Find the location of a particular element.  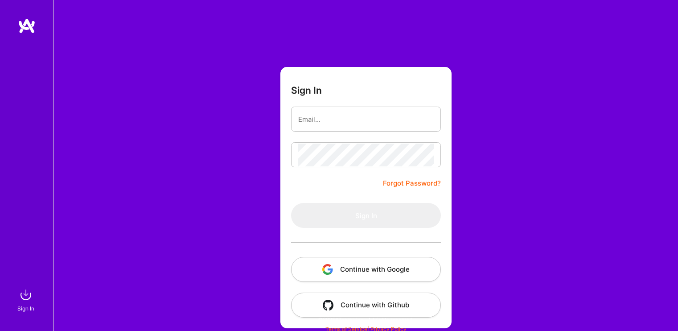

img: logo is located at coordinates (27, 26).